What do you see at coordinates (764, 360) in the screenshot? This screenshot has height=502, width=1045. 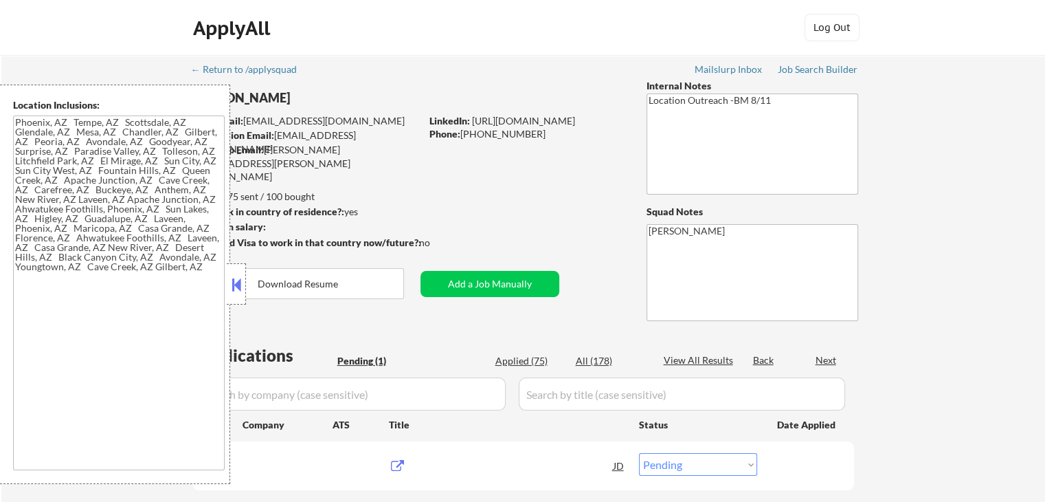 I see `div: Back` at bounding box center [764, 360].